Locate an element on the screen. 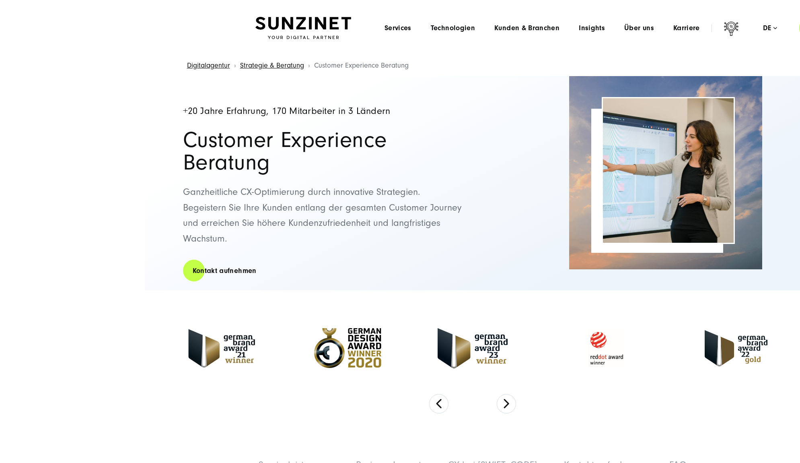 The width and height of the screenshot is (800, 463). button: Next is located at coordinates (507, 404).